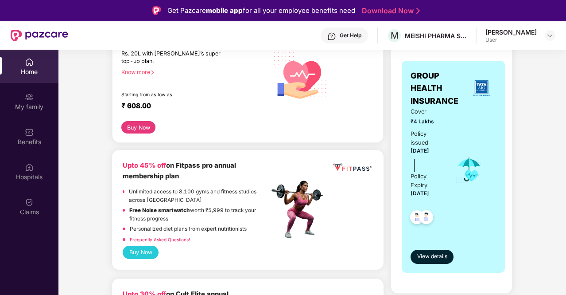 This screenshot has width=566, height=295. Describe the element at coordinates (179, 170) in the screenshot. I see `b: on Fitpass pro annual membership plan` at that location.